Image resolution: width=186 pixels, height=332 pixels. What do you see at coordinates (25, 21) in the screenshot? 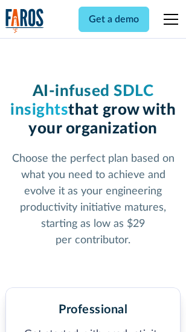
I see `a: home` at bounding box center [25, 21].